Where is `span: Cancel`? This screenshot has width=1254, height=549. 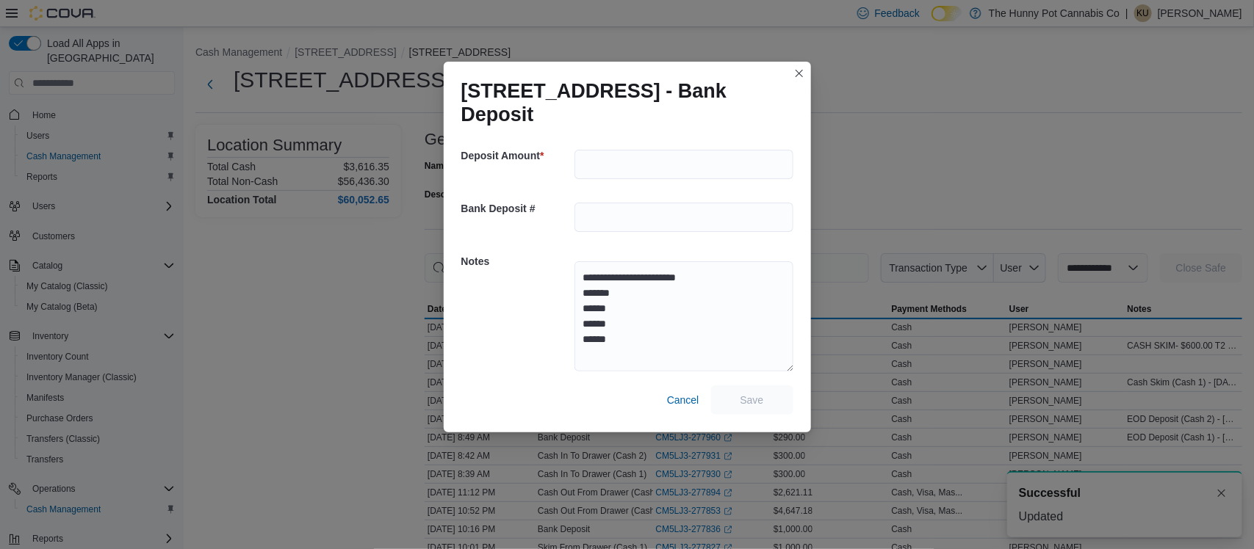
span: Cancel is located at coordinates (683, 400).